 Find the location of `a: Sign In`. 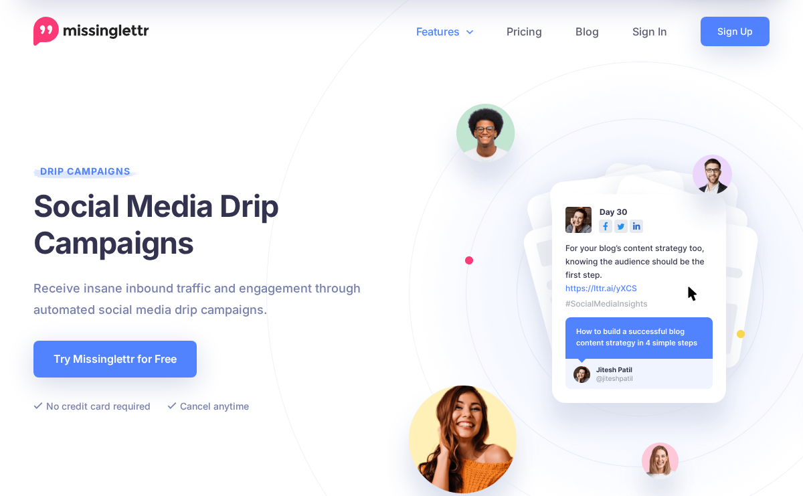

a: Sign In is located at coordinates (650, 31).